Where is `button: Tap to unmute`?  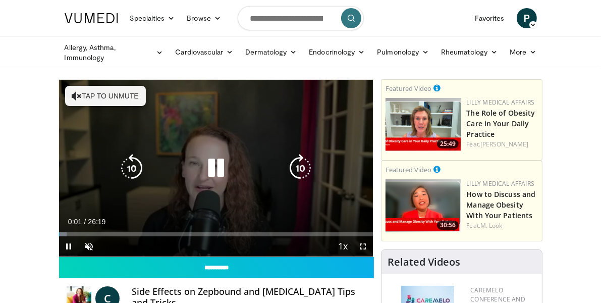
button: Tap to unmute is located at coordinates (105, 96).